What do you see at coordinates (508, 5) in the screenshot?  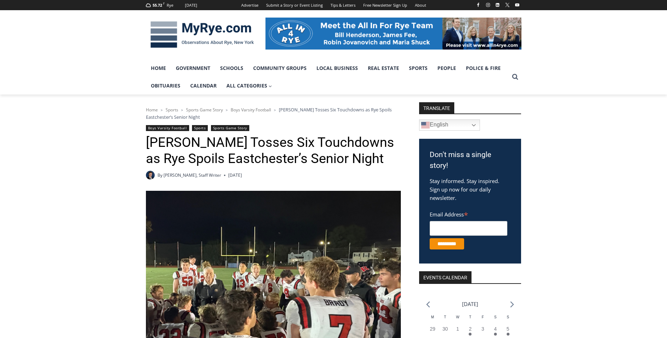 I see `a: X` at bounding box center [508, 5].